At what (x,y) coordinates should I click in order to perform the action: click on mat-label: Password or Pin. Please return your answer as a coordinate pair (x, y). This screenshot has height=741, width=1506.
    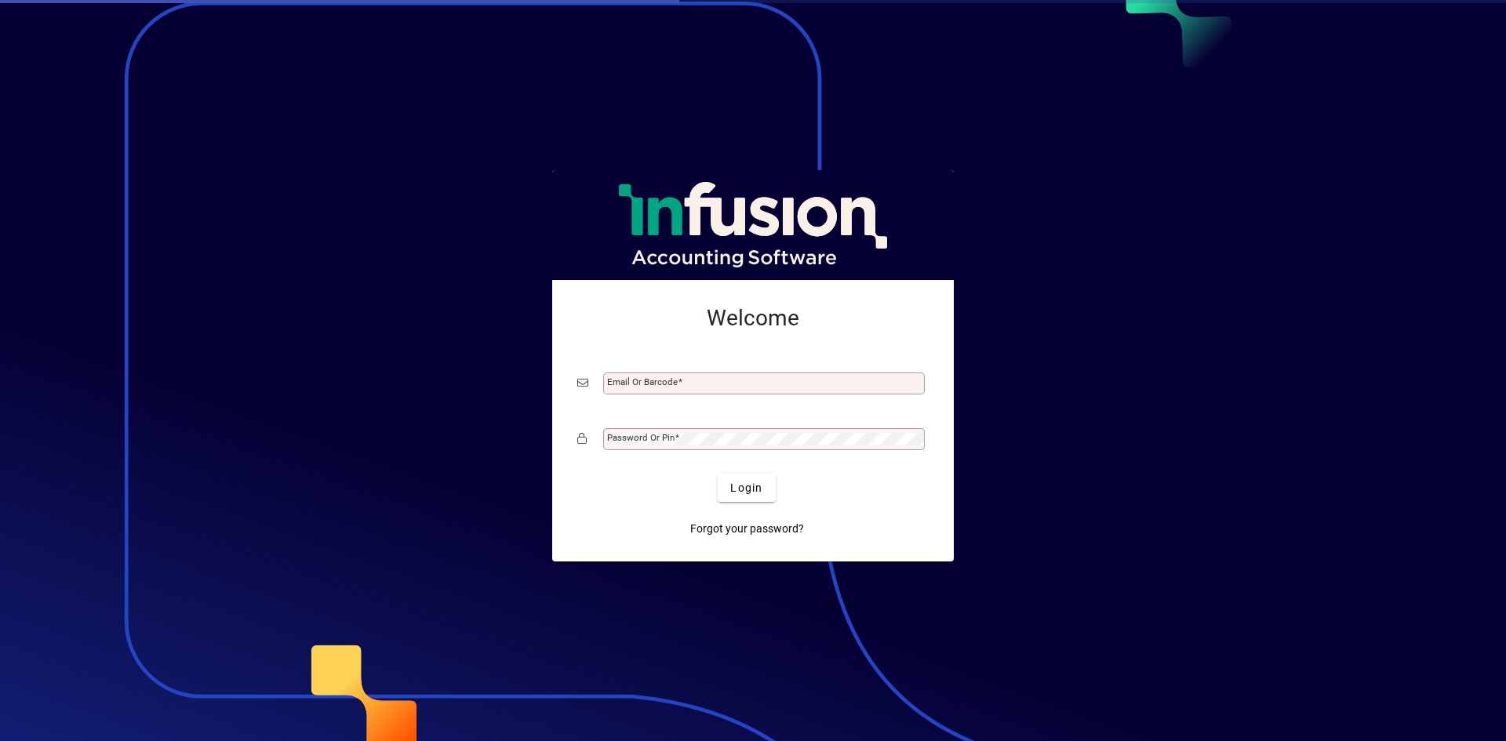
    Looking at the image, I should click on (641, 438).